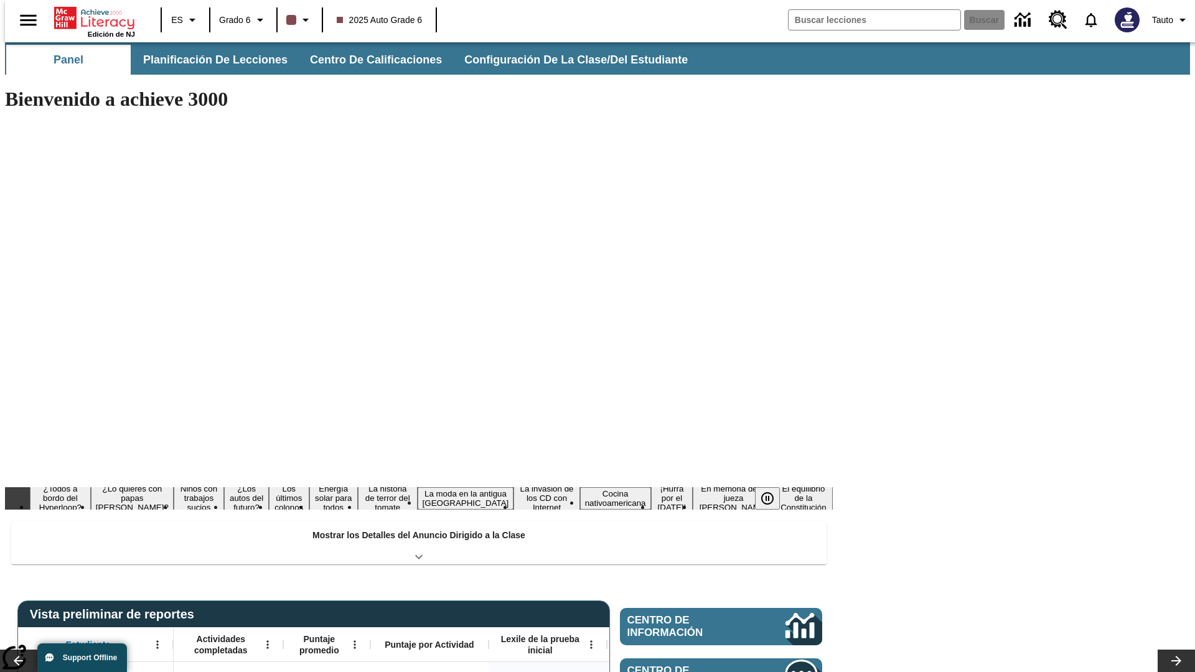  Describe the element at coordinates (319, 645) in the screenshot. I see `span: Puntaje promedio` at that location.